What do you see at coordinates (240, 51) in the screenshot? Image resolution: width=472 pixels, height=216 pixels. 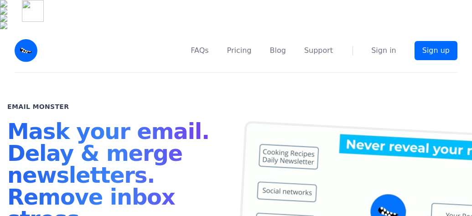 I see `a: Pricing` at bounding box center [240, 51].